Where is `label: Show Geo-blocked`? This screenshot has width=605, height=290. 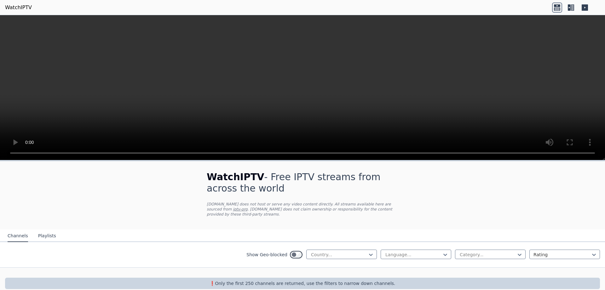
label: Show Geo-blocked is located at coordinates (267, 254).